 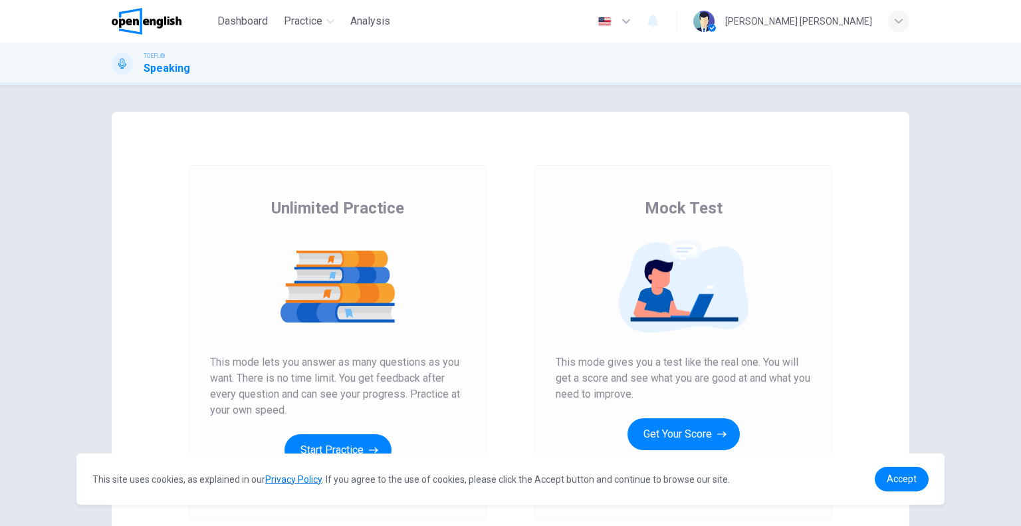 What do you see at coordinates (243, 21) in the screenshot?
I see `a: Dashboard` at bounding box center [243, 21].